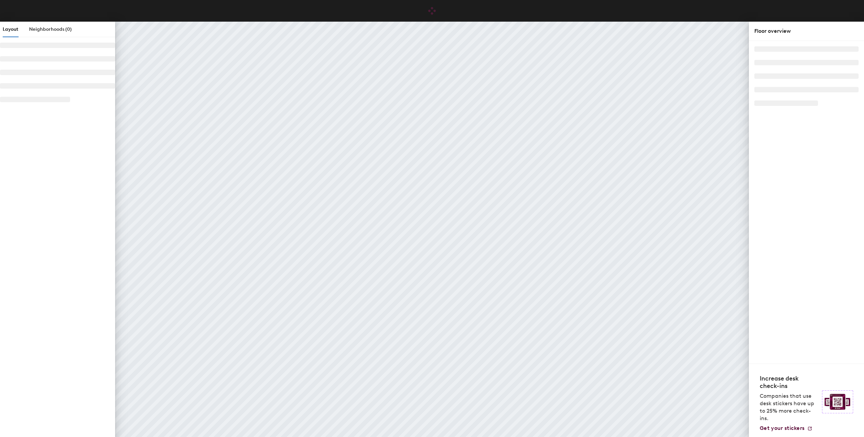 The height and width of the screenshot is (437, 864). Describe the element at coordinates (782, 428) in the screenshot. I see `span: Get your stickers` at that location.